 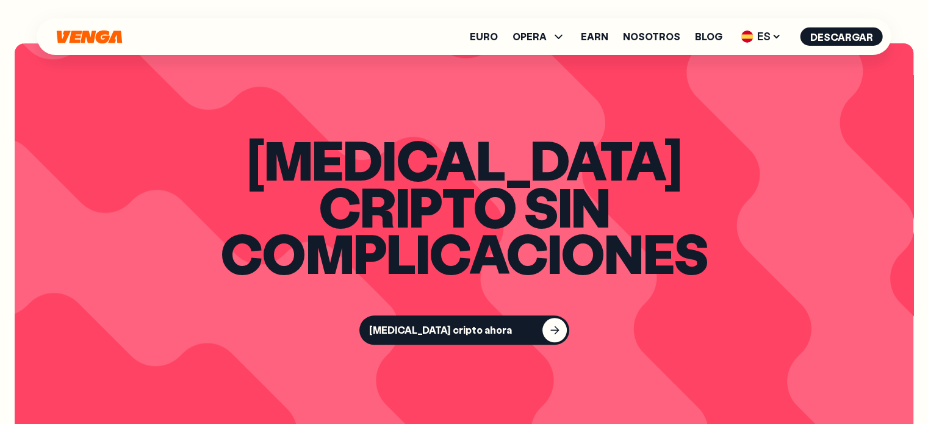 What do you see at coordinates (90, 37) in the screenshot?
I see `a: Inicio` at bounding box center [90, 37].